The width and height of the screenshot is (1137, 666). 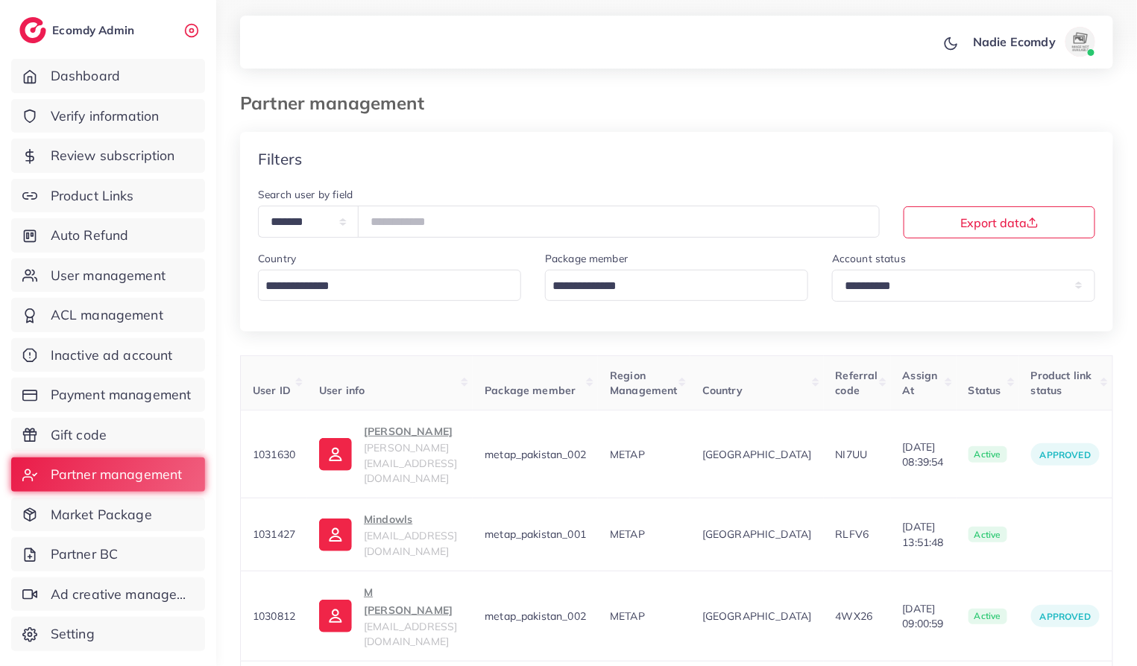 I want to click on span: Partner management, so click(x=116, y=475).